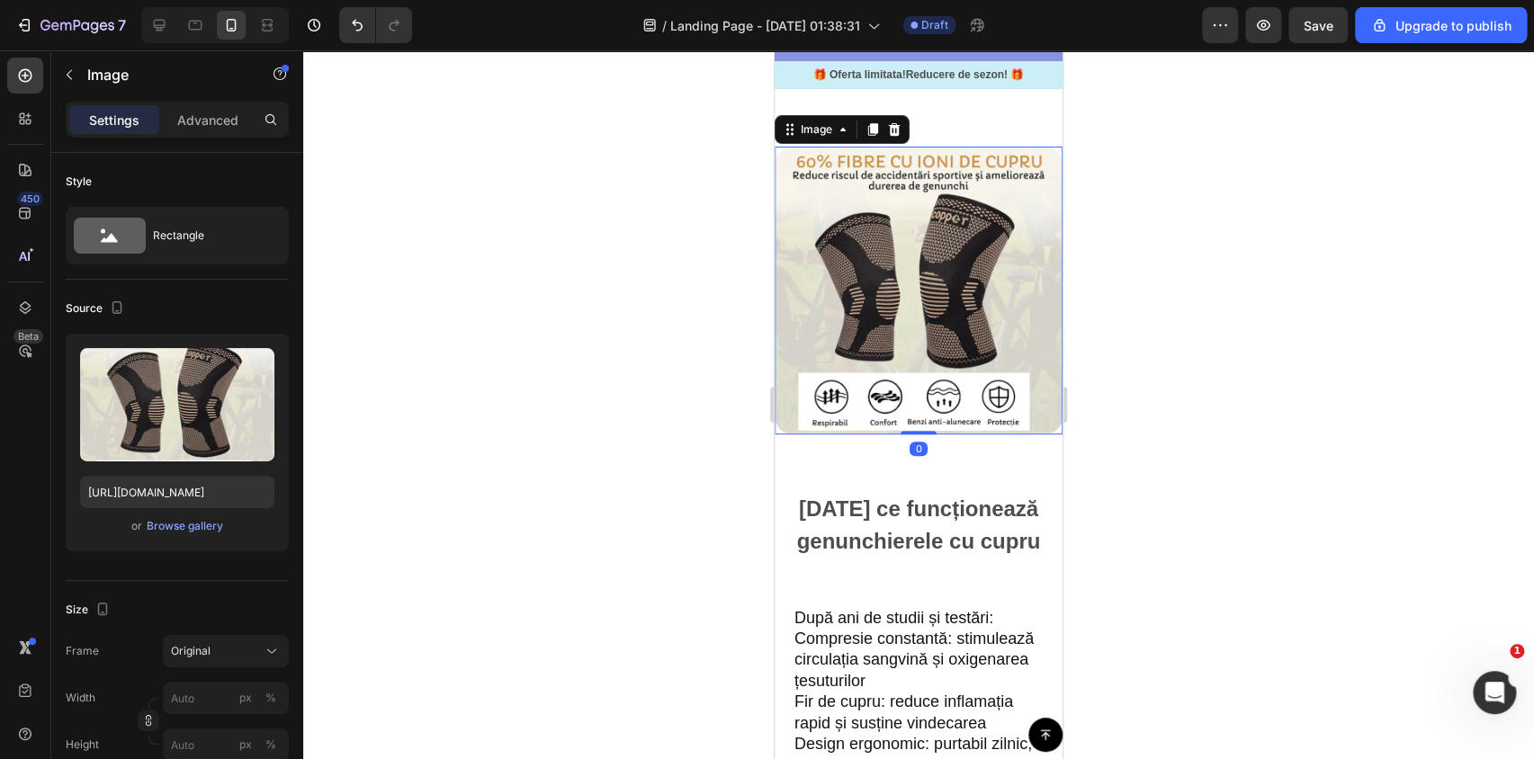 The height and width of the screenshot is (759, 1534). I want to click on label: Width, so click(80, 698).